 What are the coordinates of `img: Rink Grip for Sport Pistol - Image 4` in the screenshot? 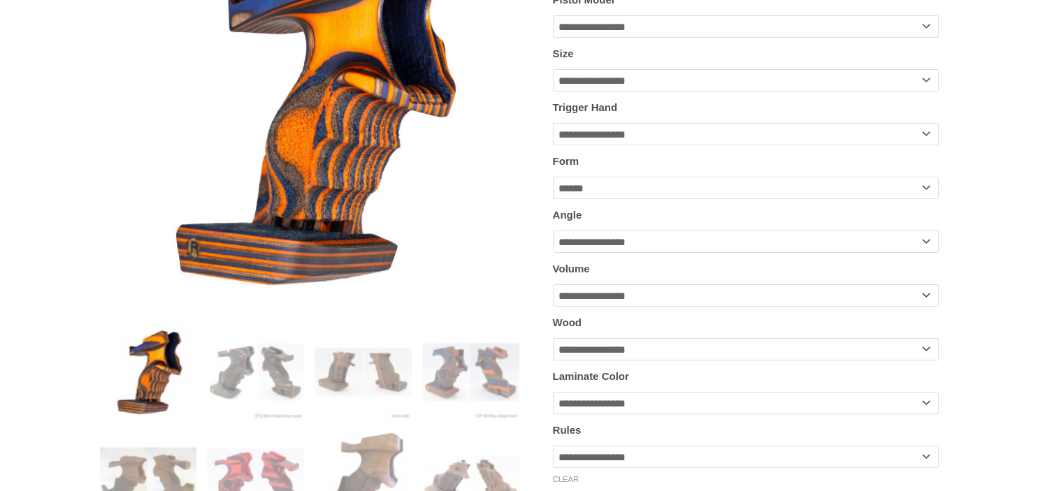 It's located at (470, 372).